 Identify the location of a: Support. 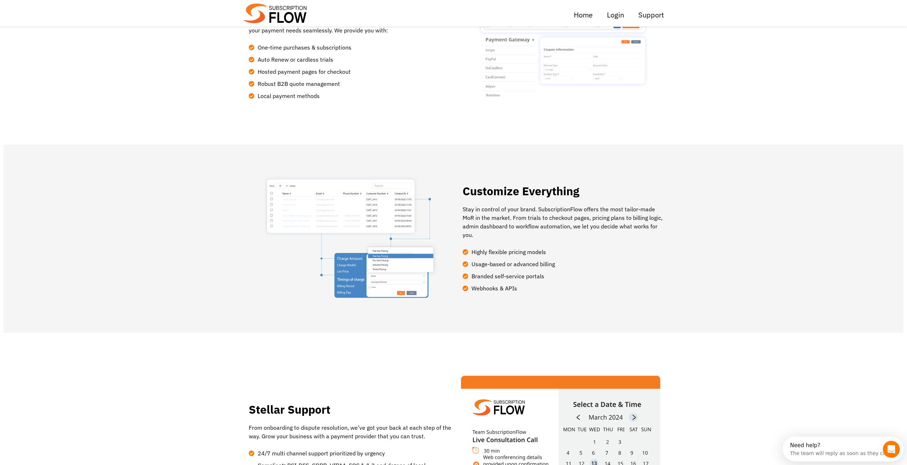
(651, 15).